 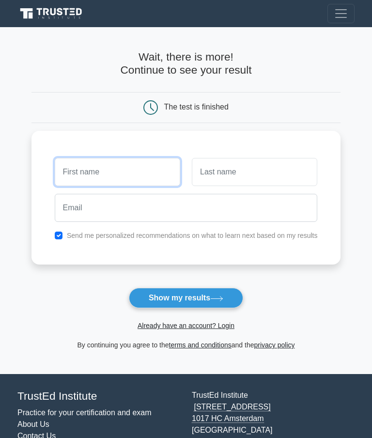 I want to click on label: Send me personalized recommendations on what to learn next based on my results, so click(x=192, y=235).